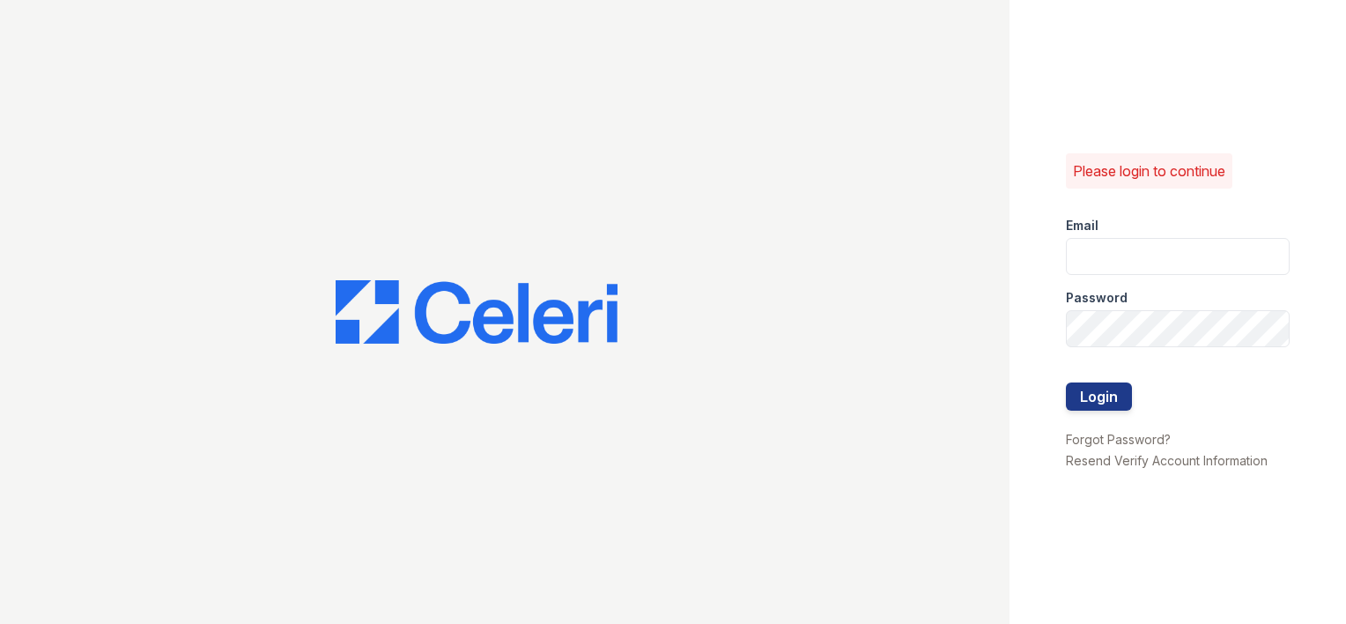  What do you see at coordinates (477, 312) in the screenshot?
I see `img: CE_Logo_Blue-a8612792a0a2168367f1c8372b55b34899dd931a85d93a1a3d3e32e68fde9ad4.png` at bounding box center [477, 312].